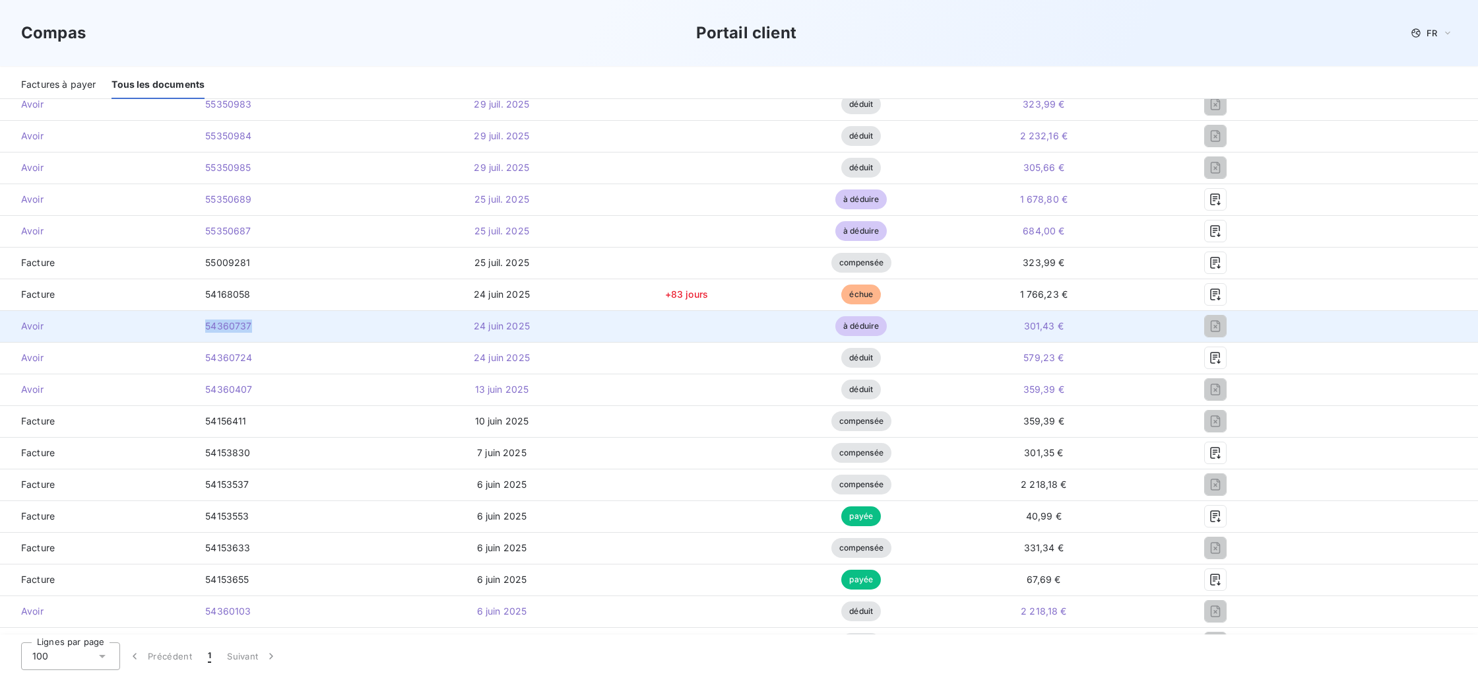  I want to click on span: 7 juin 2025, so click(501, 452).